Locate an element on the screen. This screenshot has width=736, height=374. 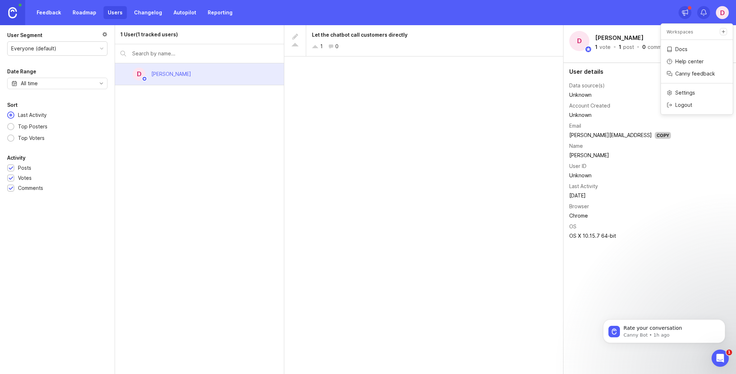
td: Unknown is located at coordinates (620, 95).